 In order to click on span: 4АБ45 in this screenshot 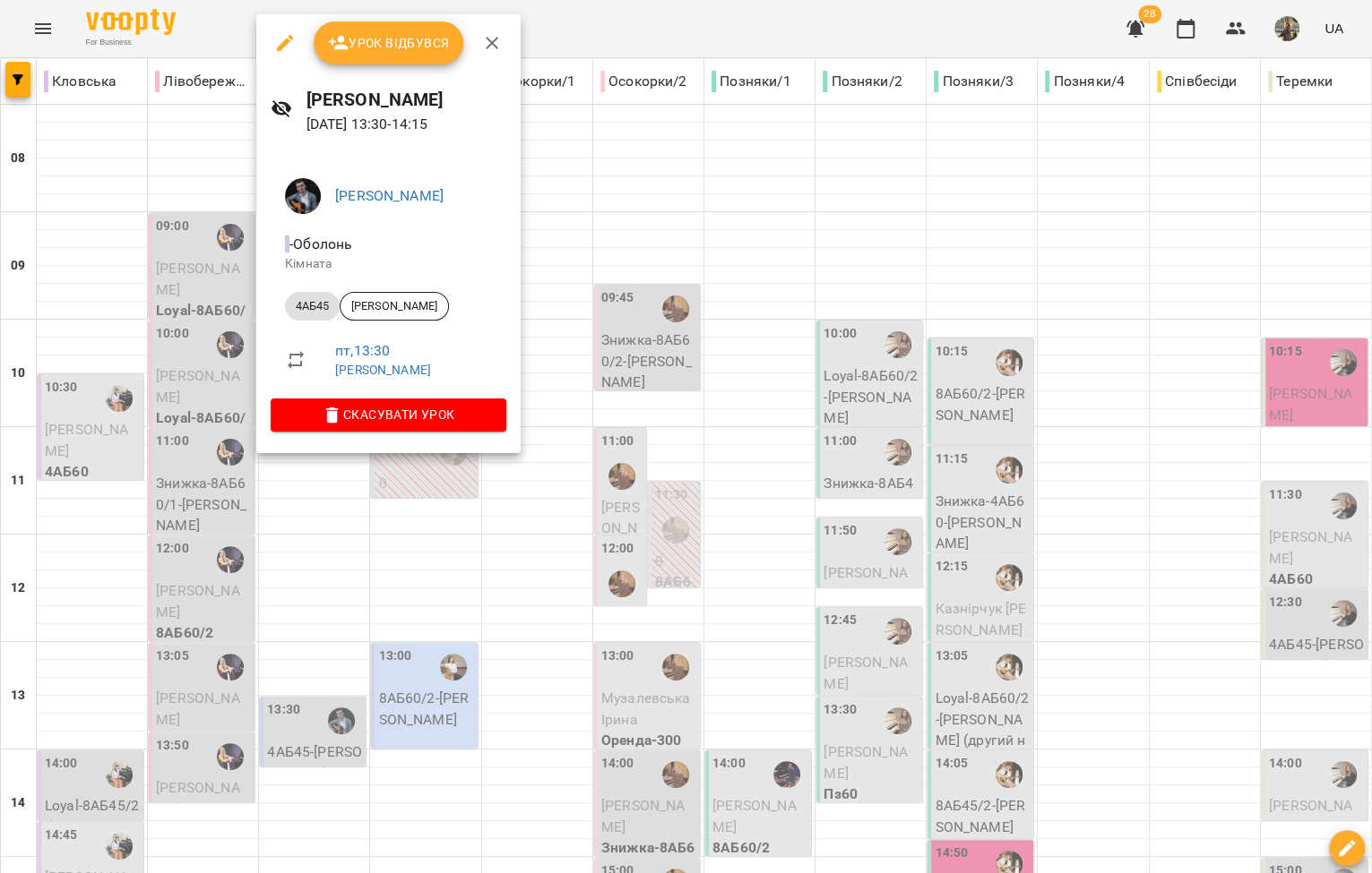, I will do `click(312, 306)`.